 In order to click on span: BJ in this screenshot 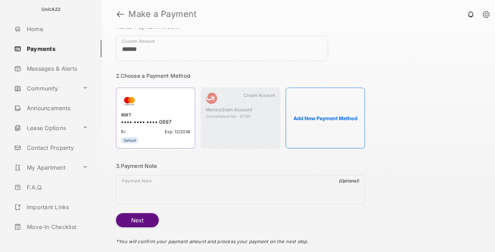, I will do `click(123, 132)`.